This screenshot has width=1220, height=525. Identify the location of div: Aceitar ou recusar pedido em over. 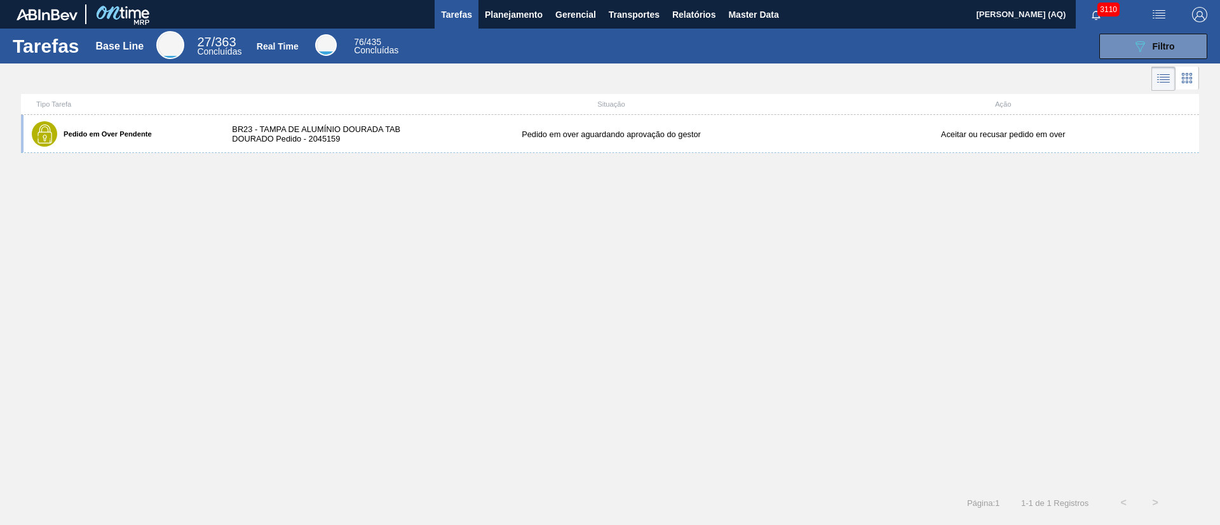
(1003, 134).